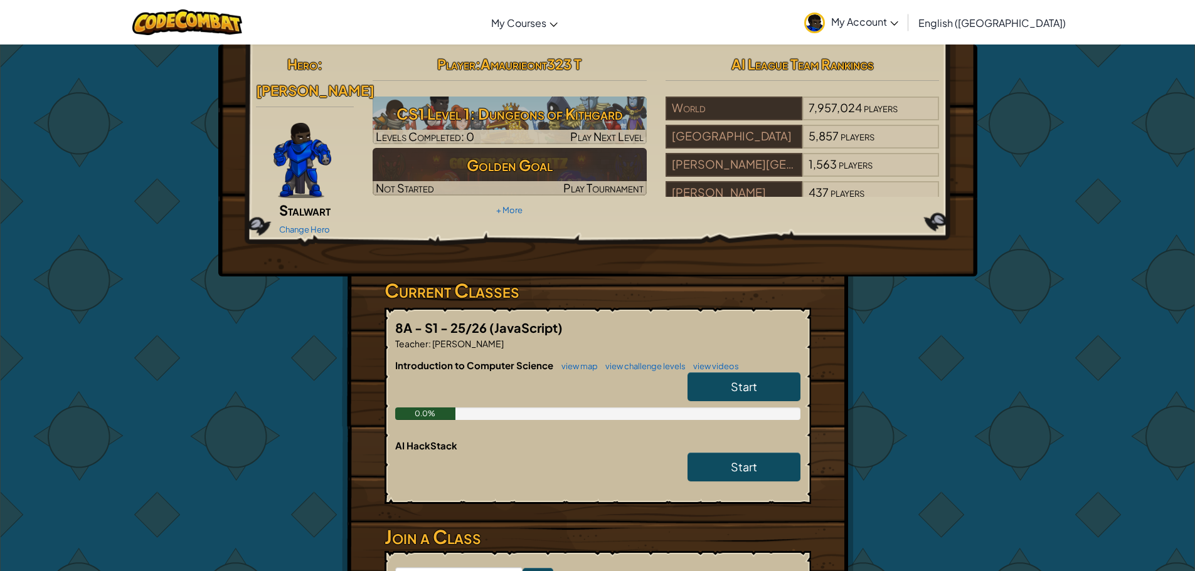  I want to click on a: + More, so click(509, 210).